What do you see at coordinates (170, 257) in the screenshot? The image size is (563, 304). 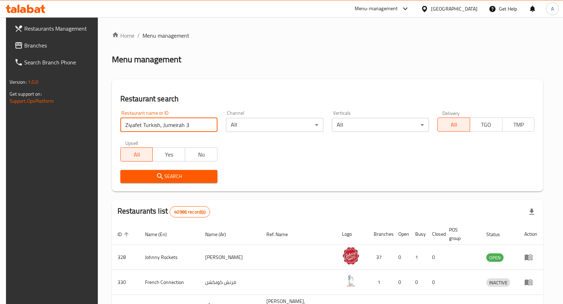 I see `td: Johnny Rockets` at bounding box center [170, 257].